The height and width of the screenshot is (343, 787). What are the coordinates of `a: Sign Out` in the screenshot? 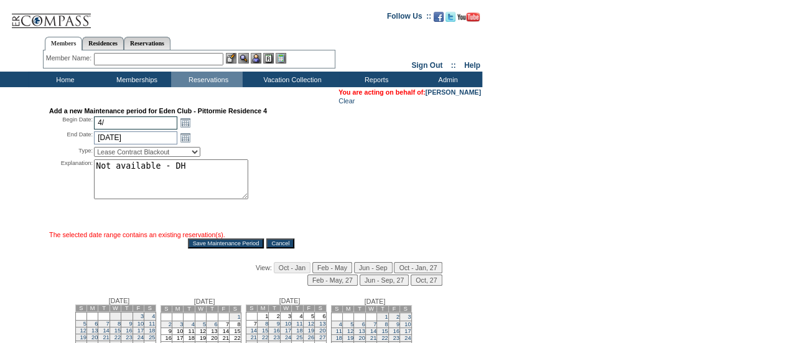 It's located at (427, 65).